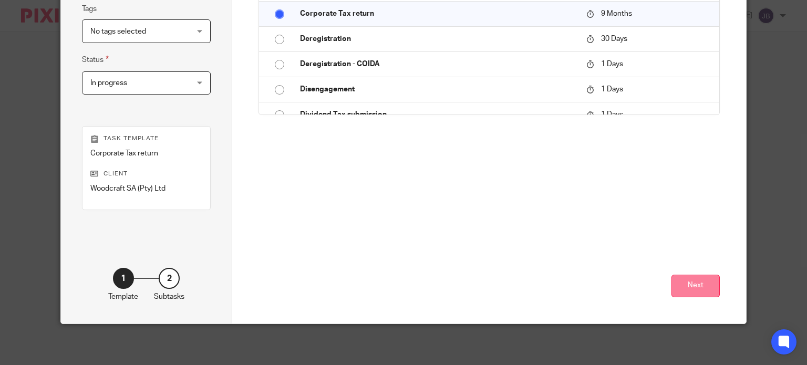 The height and width of the screenshot is (365, 807). I want to click on label: Status, so click(95, 59).